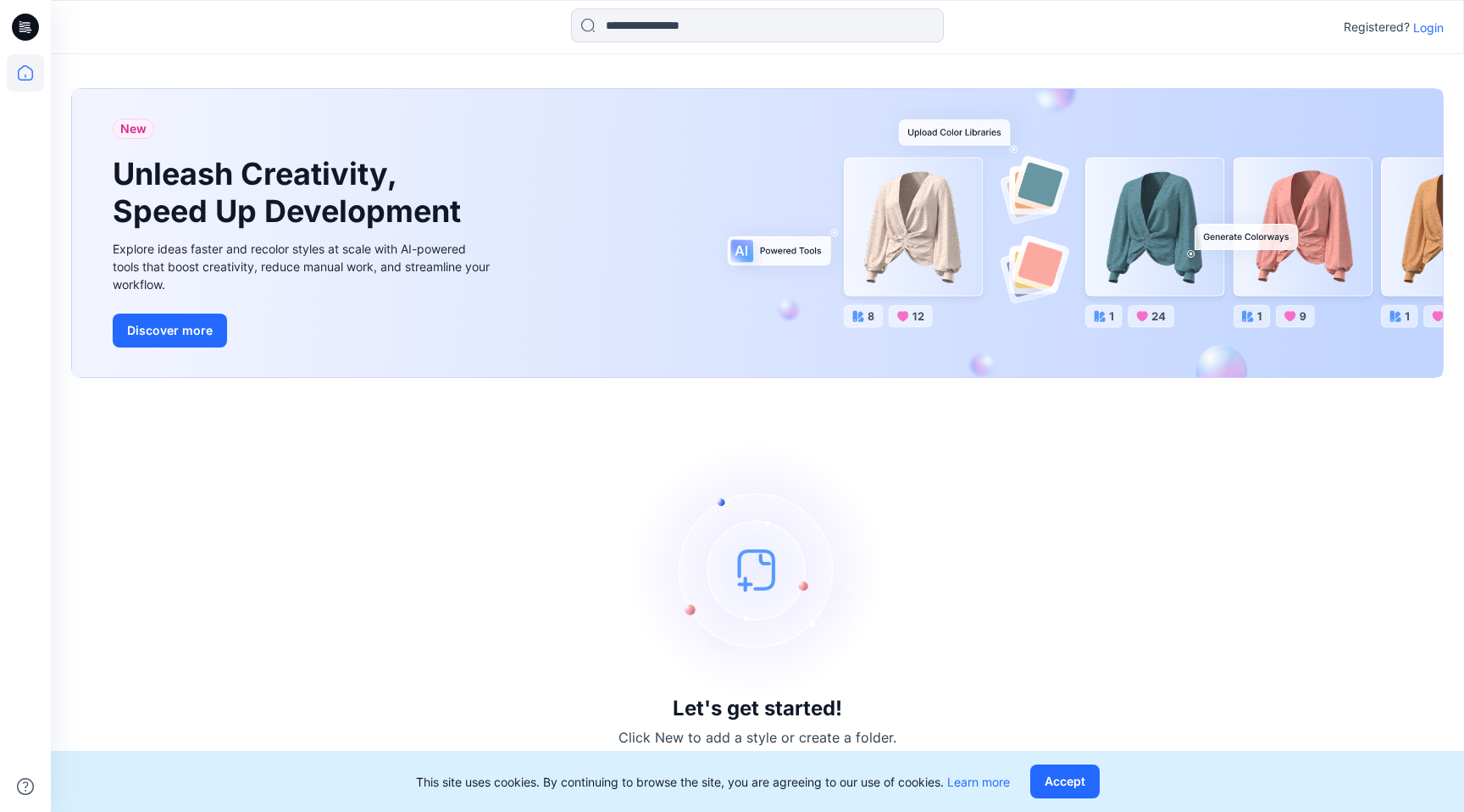 The image size is (1464, 812). Describe the element at coordinates (758, 737) in the screenshot. I see `p: Click New to add a style or create a folder.` at that location.